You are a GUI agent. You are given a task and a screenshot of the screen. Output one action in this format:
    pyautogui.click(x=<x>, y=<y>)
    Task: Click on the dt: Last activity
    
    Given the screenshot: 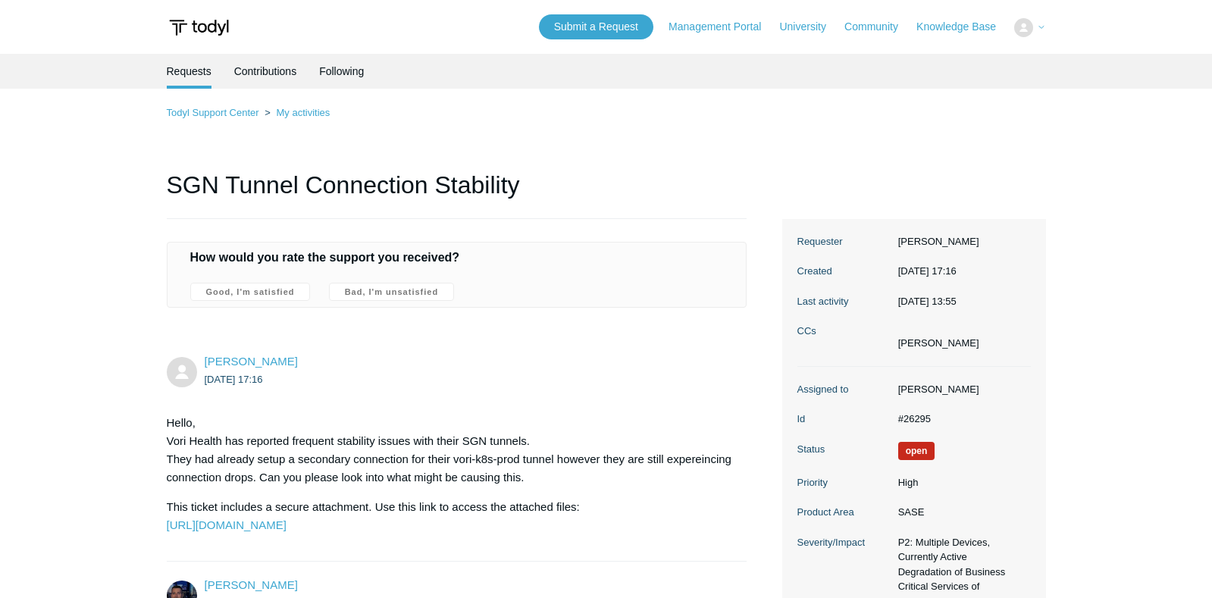 What is the action you would take?
    pyautogui.click(x=844, y=302)
    